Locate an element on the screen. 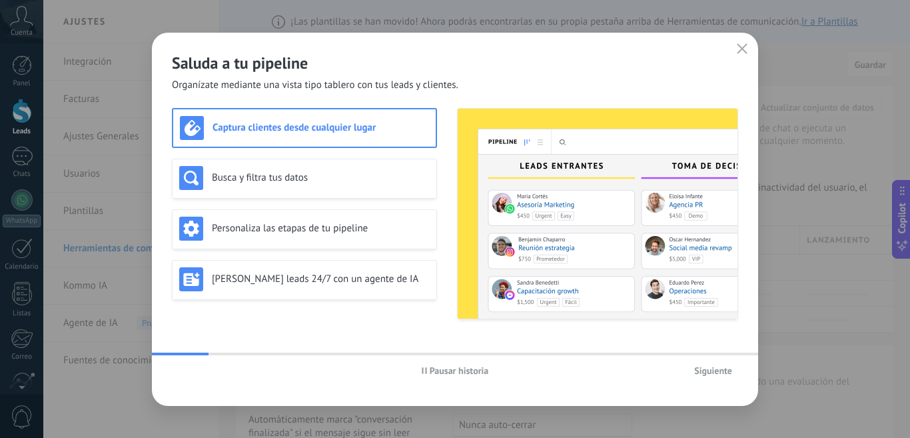 This screenshot has width=910, height=438. button: Pausar historia is located at coordinates (455, 370).